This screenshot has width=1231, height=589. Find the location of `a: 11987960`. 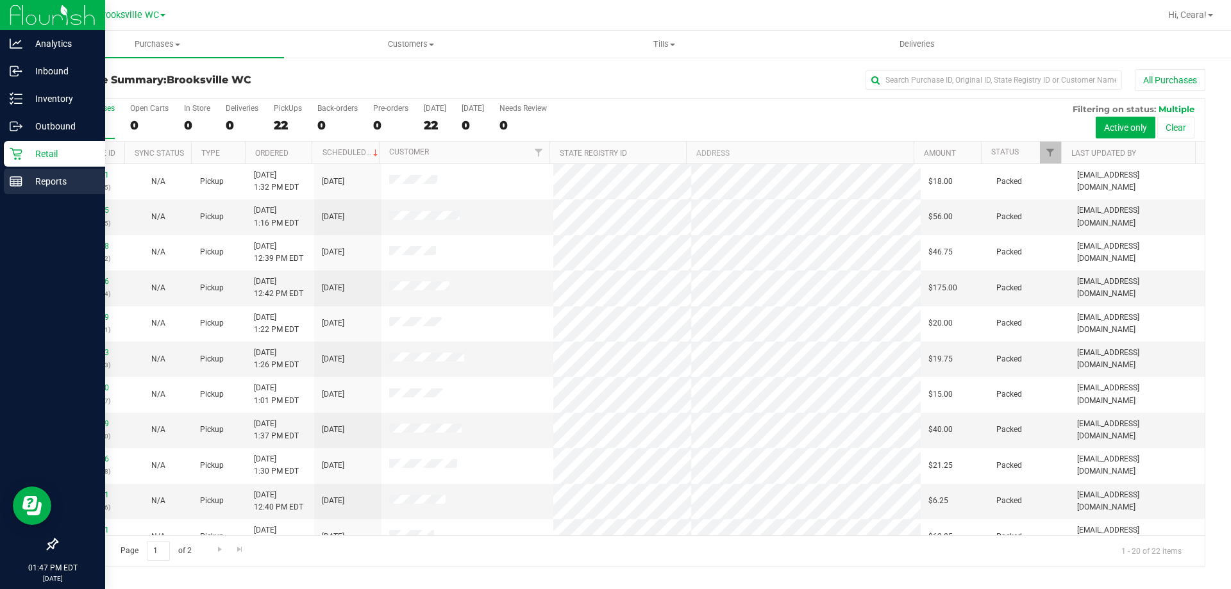

a: 11987960 is located at coordinates (91, 388).